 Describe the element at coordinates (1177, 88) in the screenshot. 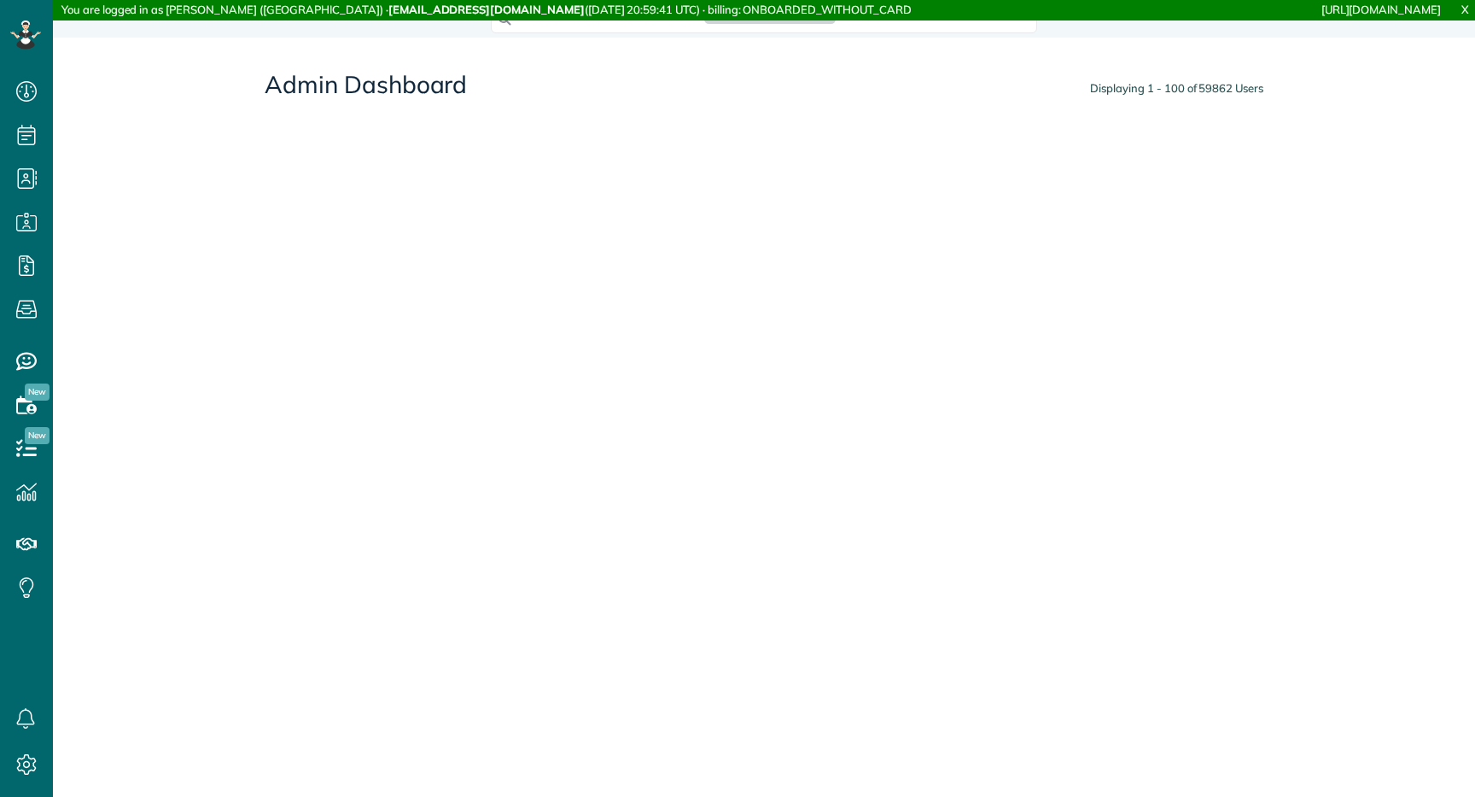

I see `div: Displaying 1 - 100 of 59862 Users` at that location.